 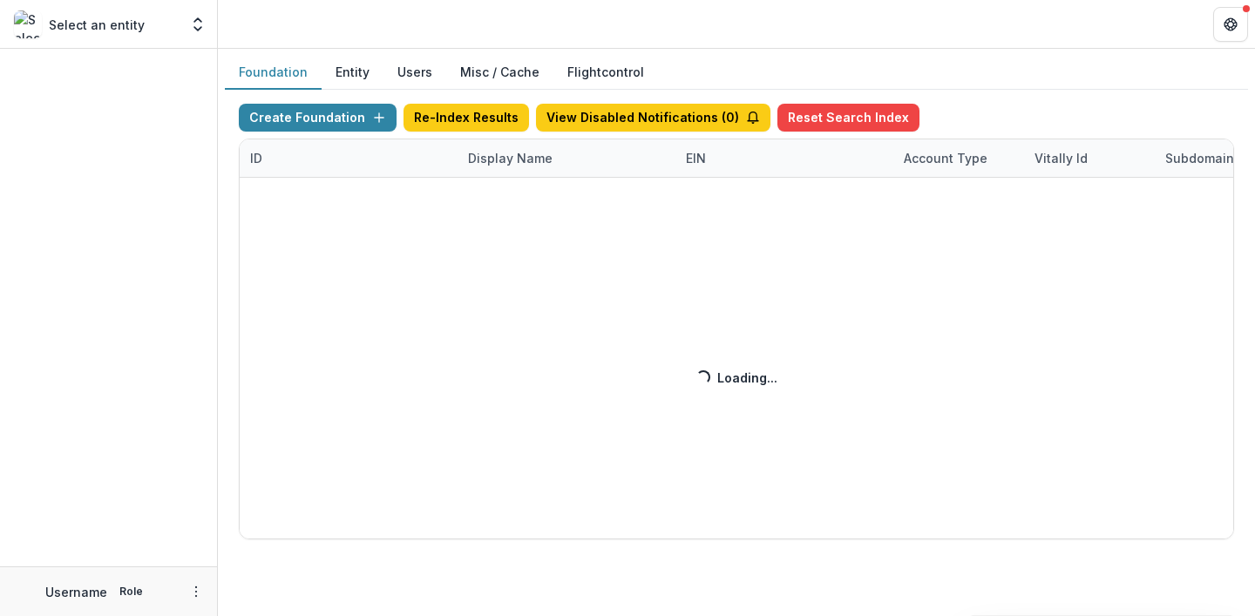 What do you see at coordinates (415, 72) in the screenshot?
I see `button: Users` at bounding box center [415, 72].